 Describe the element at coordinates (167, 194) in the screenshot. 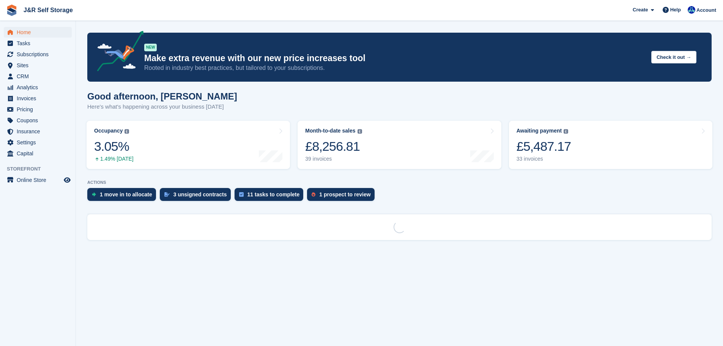

I see `img: contract_signature_icon-13c848040528278c33f63329250d36e43548de30e8caae1d1a13099fd9432cc5.svg` at that location.